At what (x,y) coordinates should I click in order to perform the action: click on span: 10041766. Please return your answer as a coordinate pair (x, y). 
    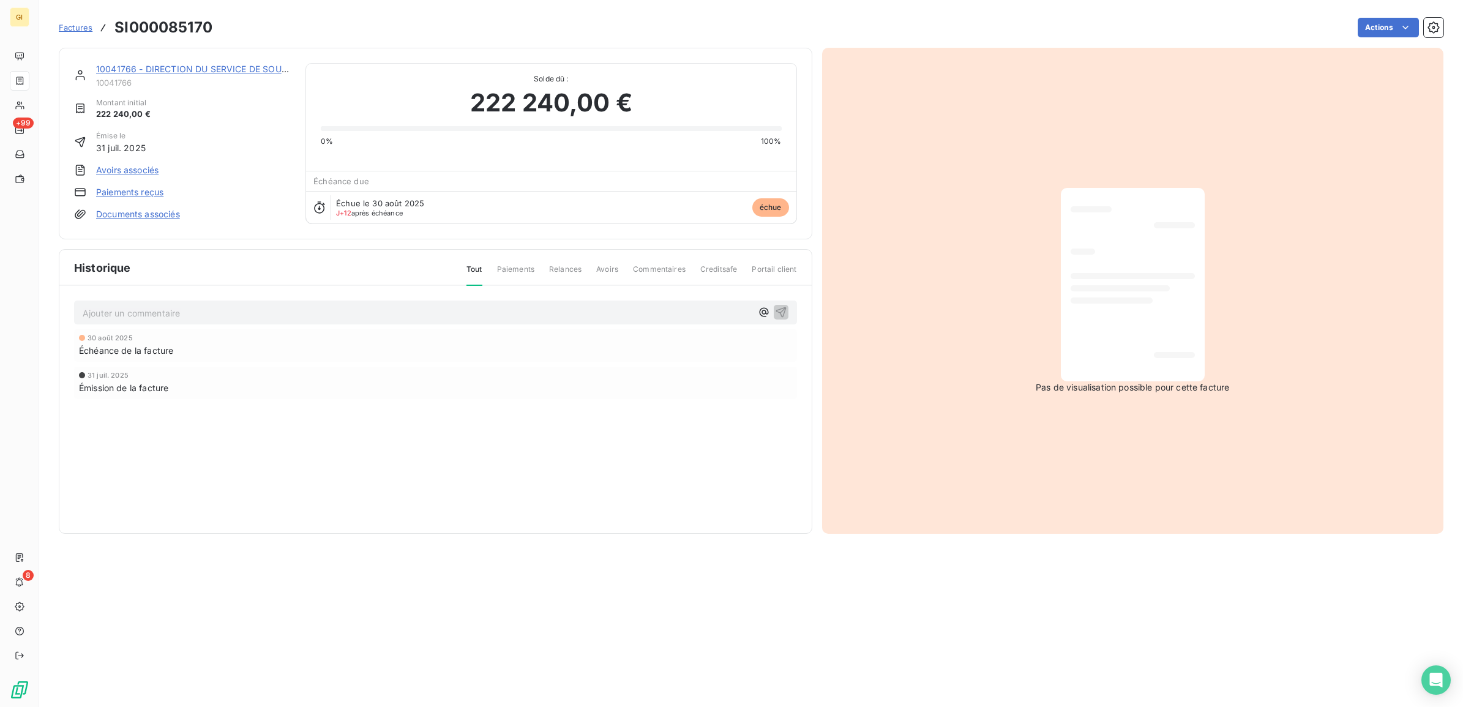
    Looking at the image, I should click on (193, 83).